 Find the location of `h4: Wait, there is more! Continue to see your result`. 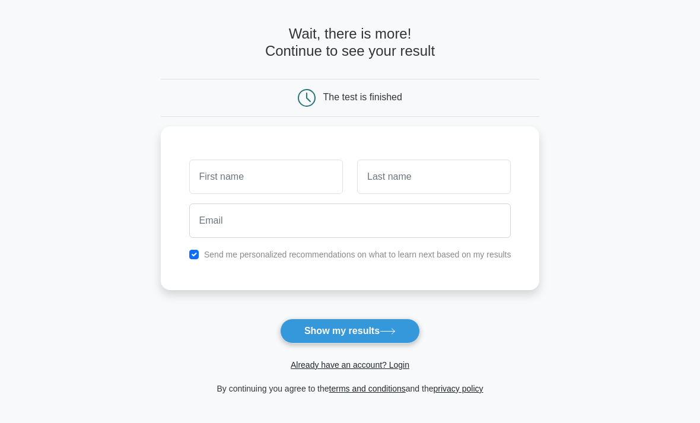

h4: Wait, there is more! Continue to see your result is located at coordinates (350, 43).